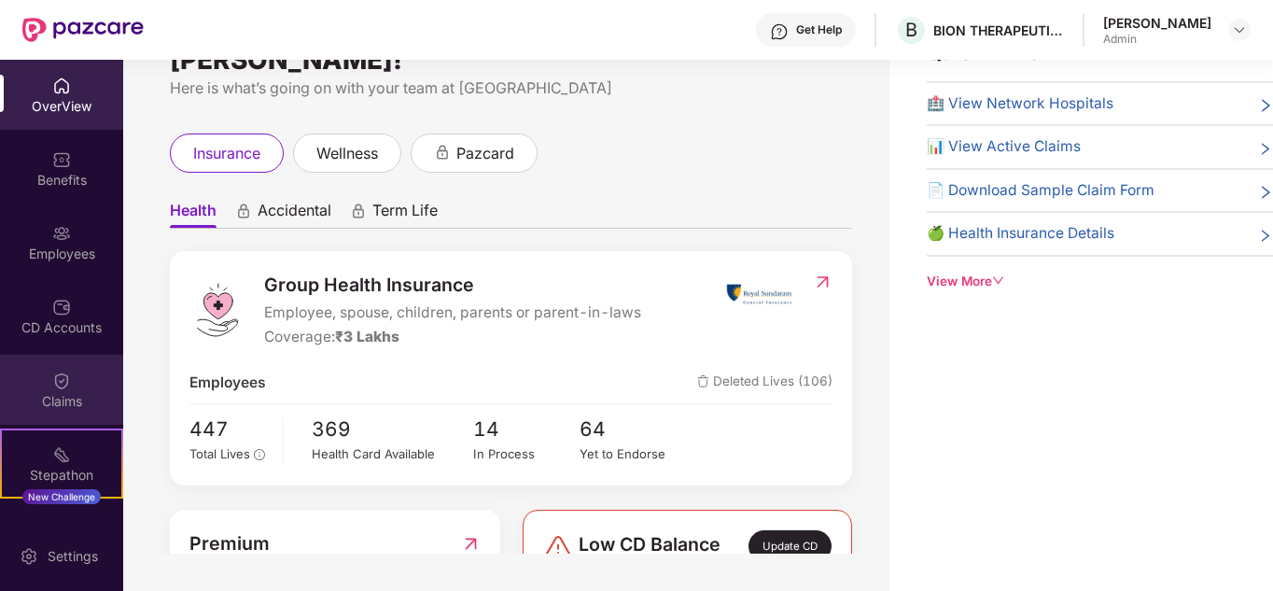 The width and height of the screenshot is (1273, 591). Describe the element at coordinates (633, 453) in the screenshot. I see `div: Yet to Endorse` at that location.